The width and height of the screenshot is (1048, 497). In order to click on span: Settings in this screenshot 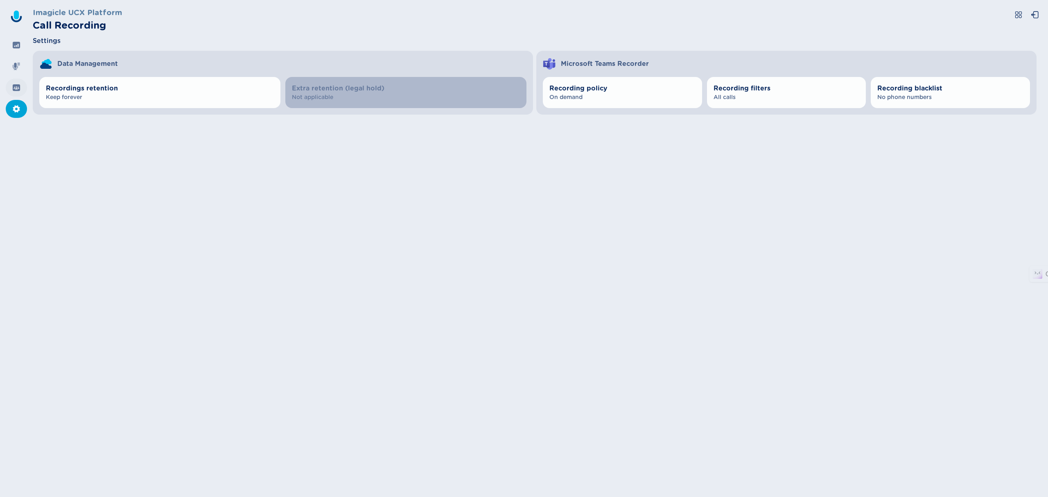, I will do `click(47, 41)`.